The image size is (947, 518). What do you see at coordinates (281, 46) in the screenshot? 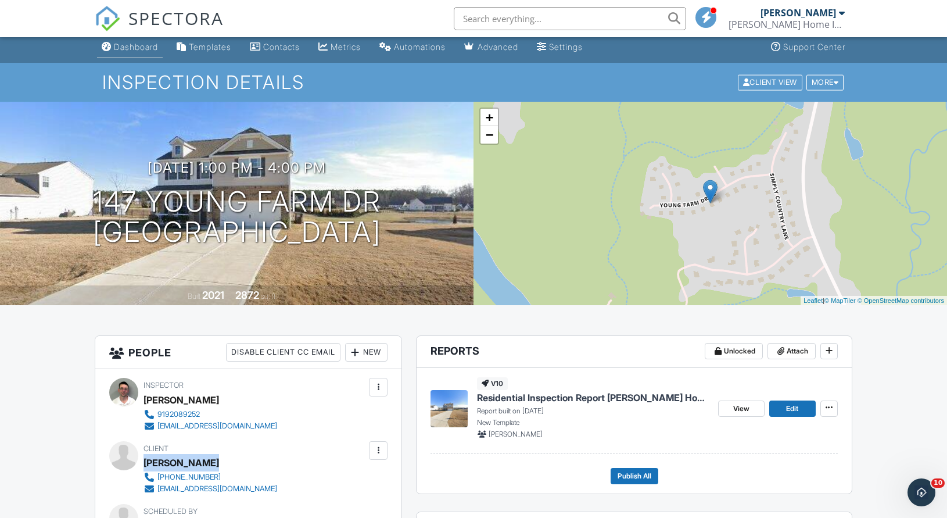
I see `div: Contacts` at bounding box center [281, 46].